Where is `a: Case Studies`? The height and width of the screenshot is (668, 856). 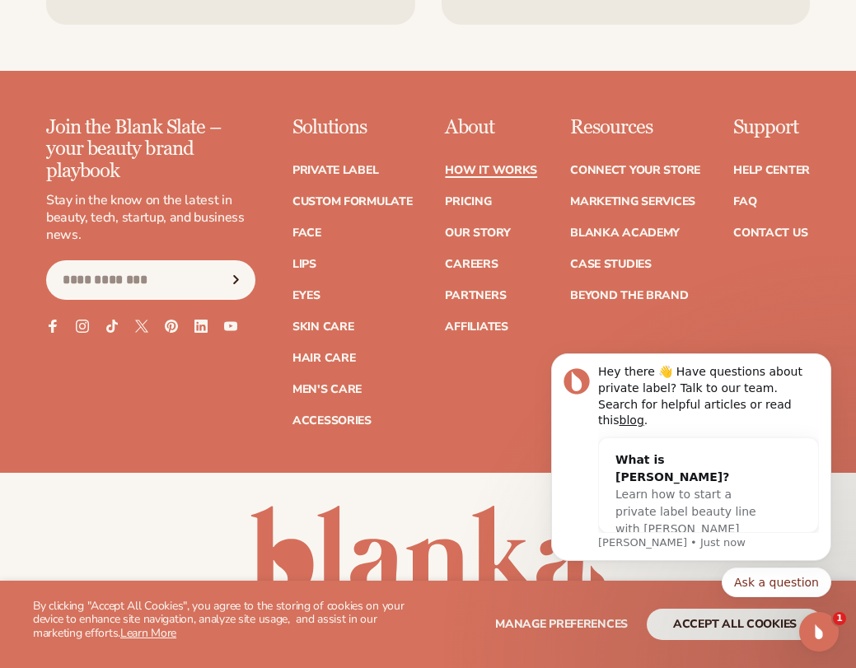
a: Case Studies is located at coordinates (610, 264).